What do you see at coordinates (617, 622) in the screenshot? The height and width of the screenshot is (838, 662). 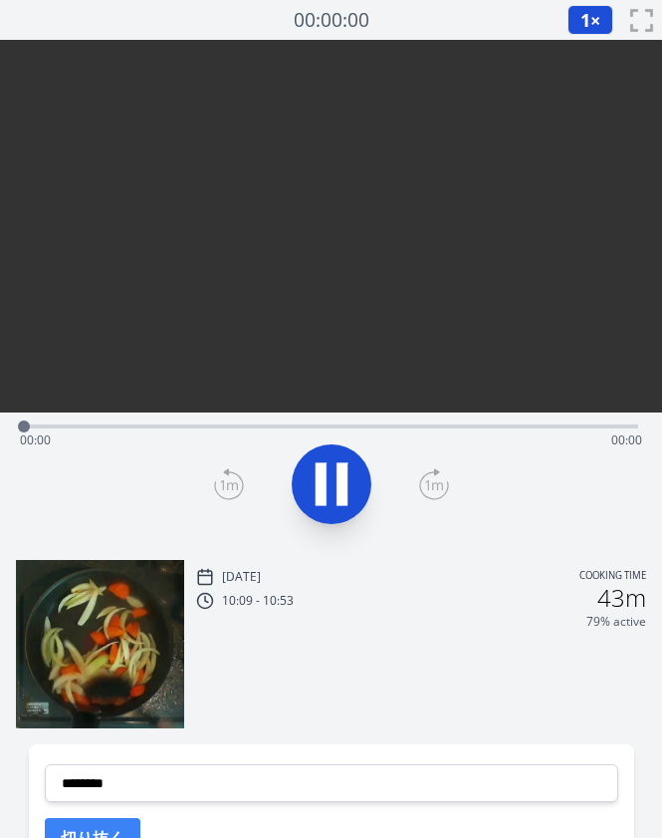 I see `p: 79% active` at bounding box center [617, 622].